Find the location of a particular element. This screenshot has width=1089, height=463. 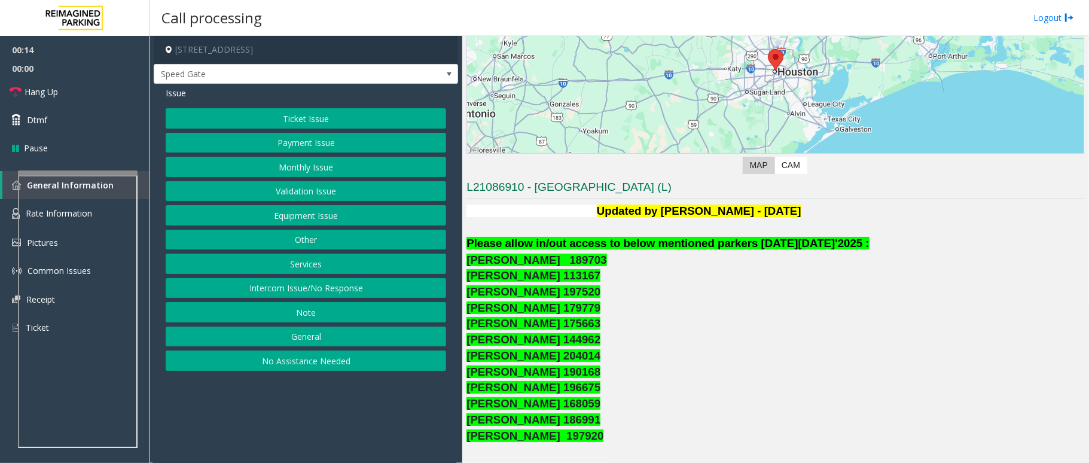

button: Payment Issue is located at coordinates (306, 143).